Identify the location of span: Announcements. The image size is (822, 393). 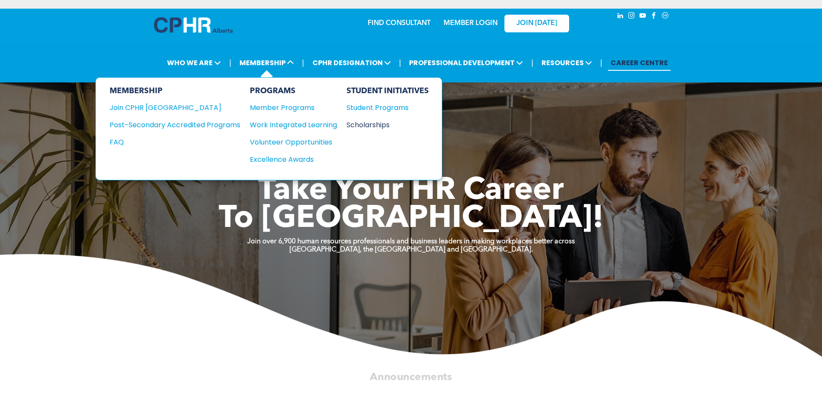
(411, 377).